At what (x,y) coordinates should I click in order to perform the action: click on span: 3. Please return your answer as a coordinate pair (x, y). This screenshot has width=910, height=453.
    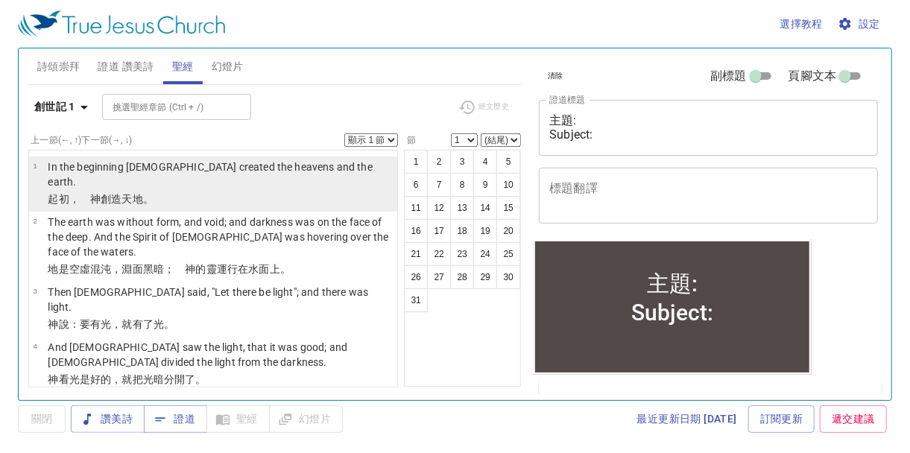
    Looking at the image, I should click on (34, 291).